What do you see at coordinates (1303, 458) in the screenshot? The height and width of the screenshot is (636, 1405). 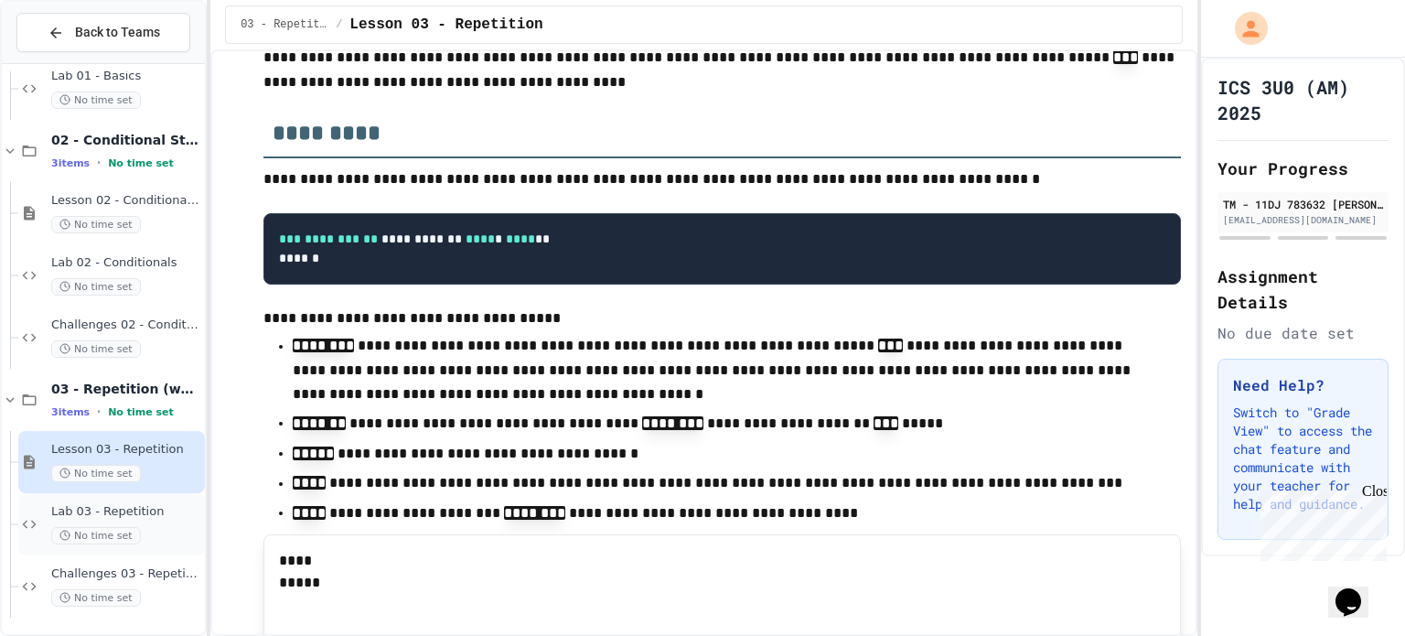 I see `p: Switch to "Grade View" to access the chat feature and communicate with your teacher for help and ...` at bounding box center [1303, 458].